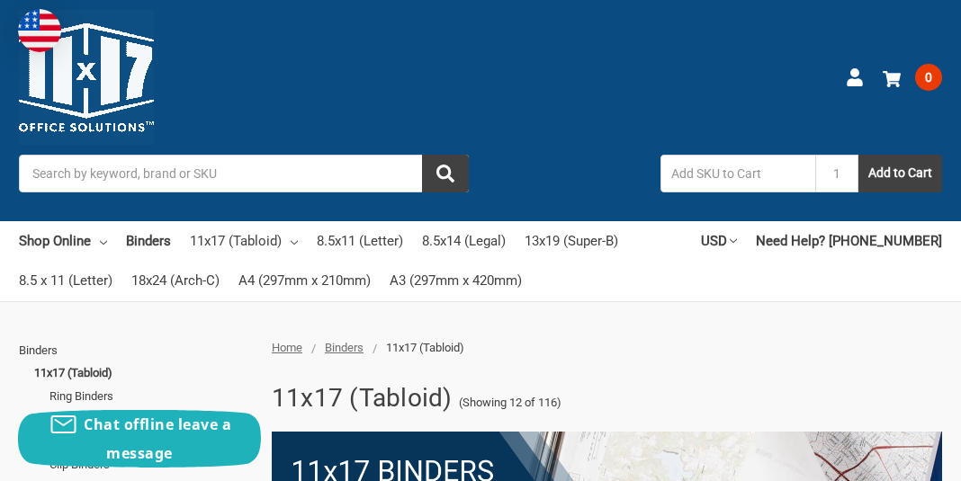  What do you see at coordinates (360, 241) in the screenshot?
I see `a: 8.5x11 (Letter)` at bounding box center [360, 241].